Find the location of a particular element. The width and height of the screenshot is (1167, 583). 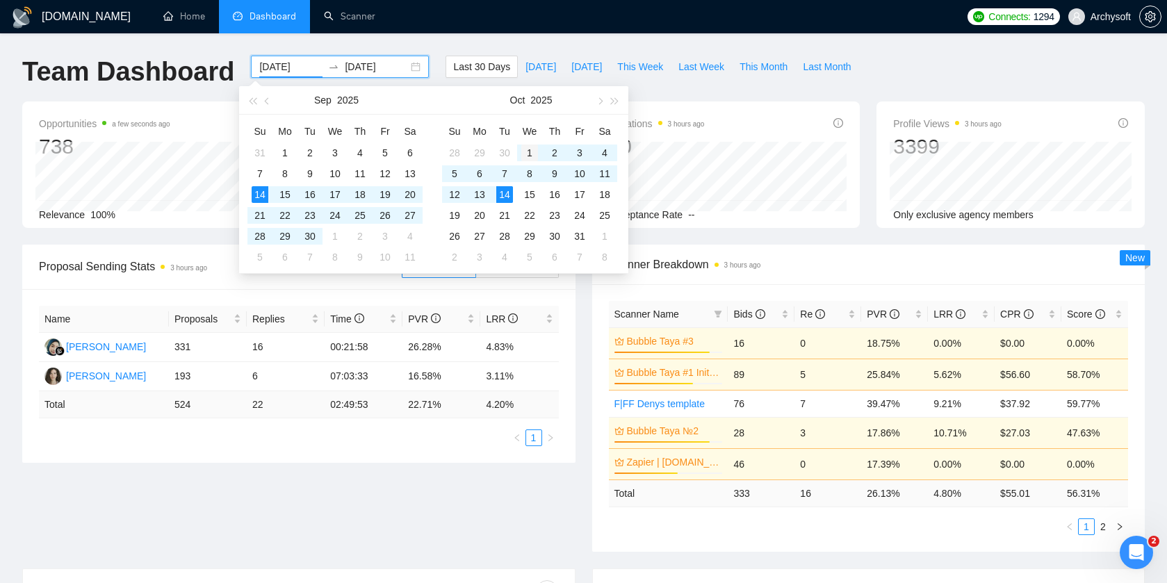

div: 1 is located at coordinates (285, 153).